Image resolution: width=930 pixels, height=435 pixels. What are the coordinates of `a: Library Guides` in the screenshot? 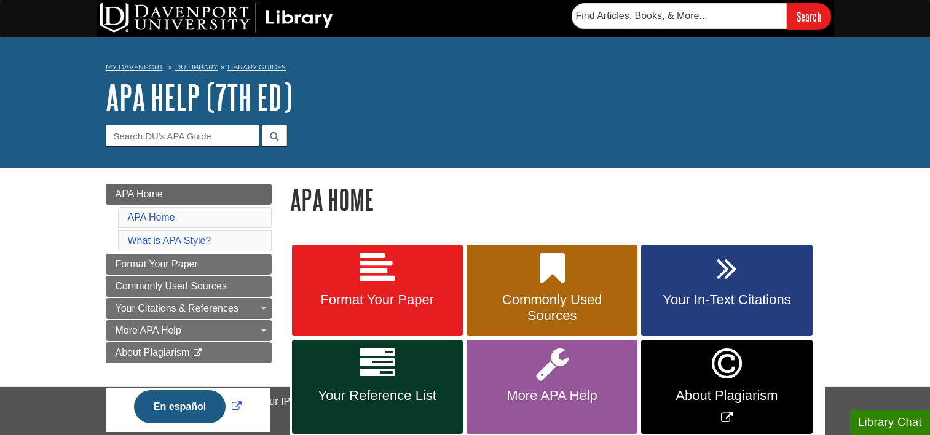 It's located at (256, 67).